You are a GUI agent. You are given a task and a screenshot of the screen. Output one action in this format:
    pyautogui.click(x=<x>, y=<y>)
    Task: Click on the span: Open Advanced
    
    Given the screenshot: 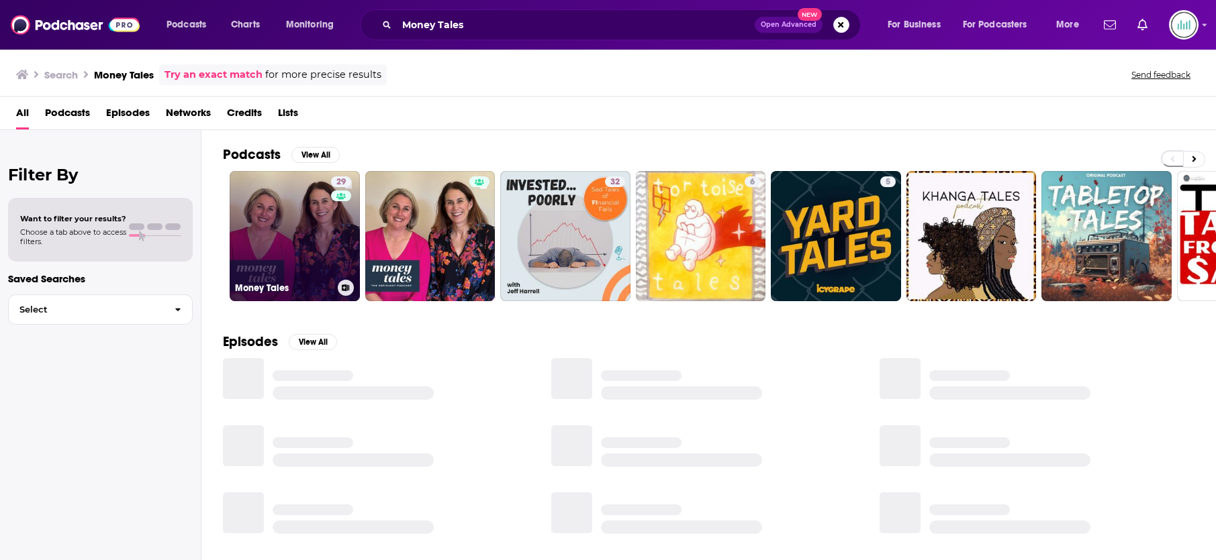 What is the action you would take?
    pyautogui.click(x=788, y=25)
    